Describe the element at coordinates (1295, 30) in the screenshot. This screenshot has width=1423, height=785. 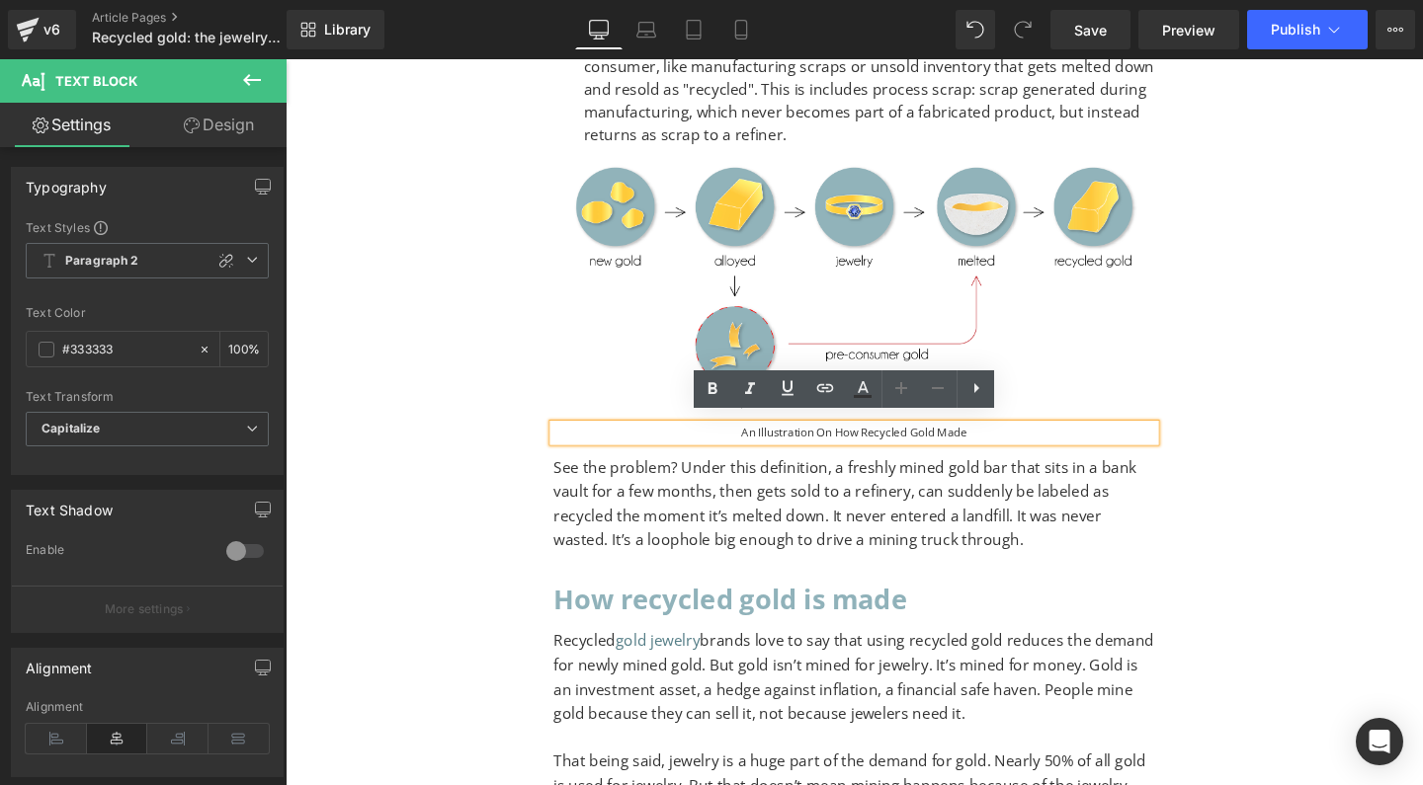
I see `span: Publish` at that location.